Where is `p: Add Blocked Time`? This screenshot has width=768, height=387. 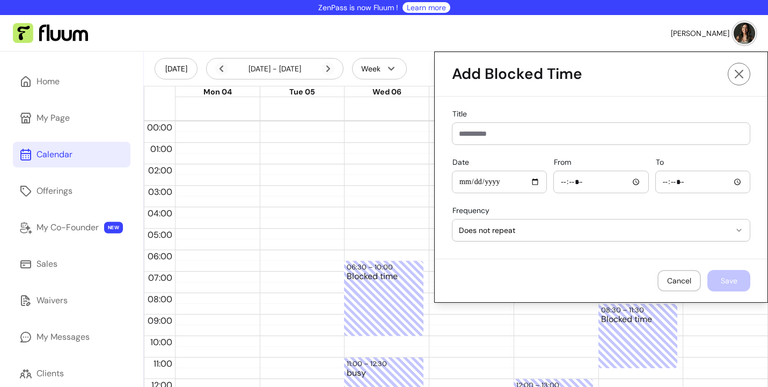
p: Add Blocked Time is located at coordinates (517, 74).